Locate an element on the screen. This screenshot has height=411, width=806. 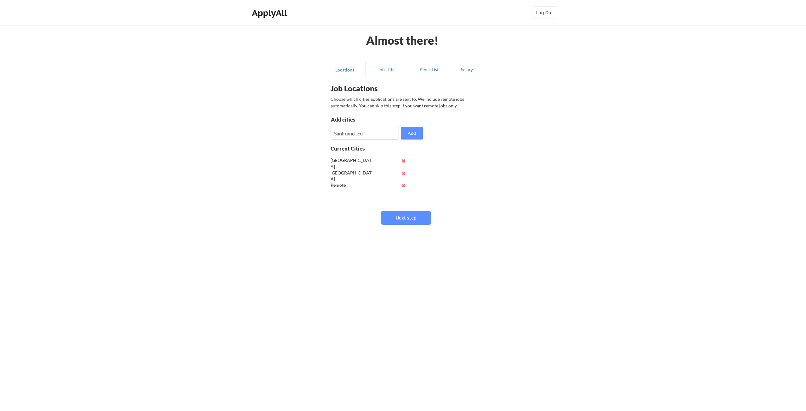
div: Choose which cities applications are sent to. We include remote jobs automatically. You can skip ... is located at coordinates (403, 102).